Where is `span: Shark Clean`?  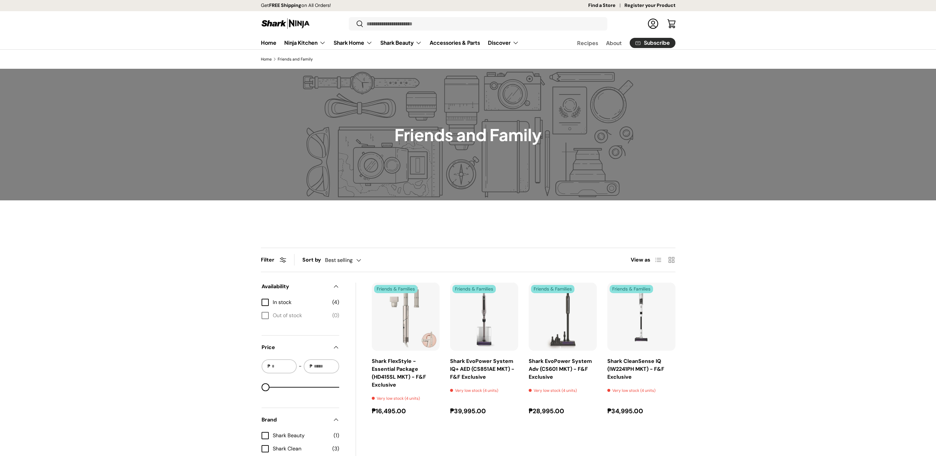
span: Shark Clean is located at coordinates (300, 449).